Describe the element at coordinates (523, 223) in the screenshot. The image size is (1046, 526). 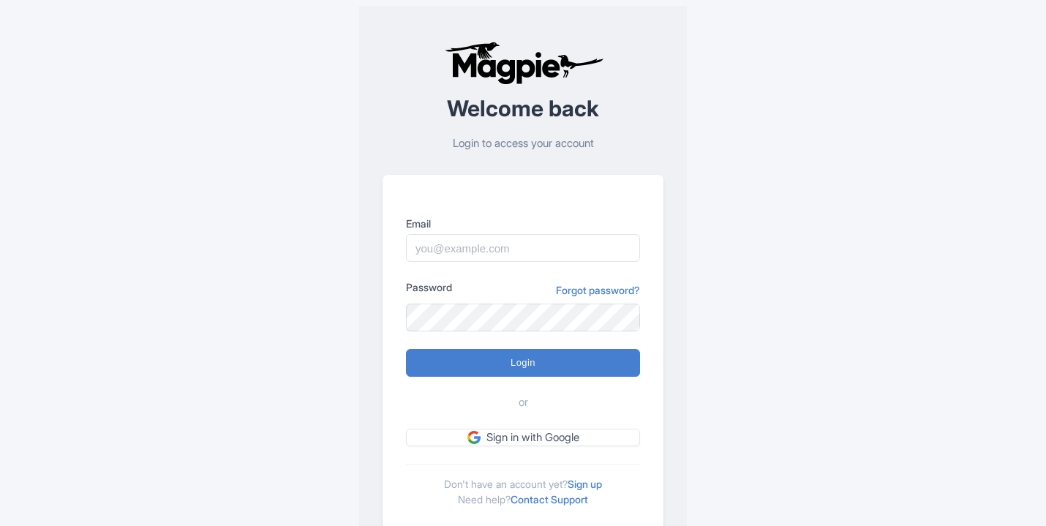
I see `label: Email` at that location.